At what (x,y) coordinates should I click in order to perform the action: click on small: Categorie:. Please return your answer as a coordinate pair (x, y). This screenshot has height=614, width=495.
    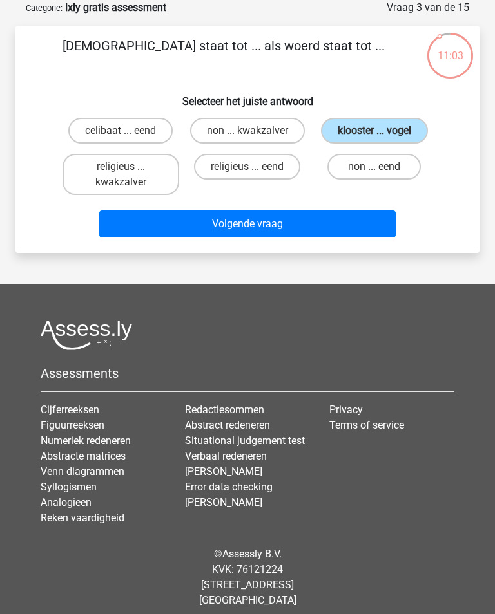
    Looking at the image, I should click on (44, 8).